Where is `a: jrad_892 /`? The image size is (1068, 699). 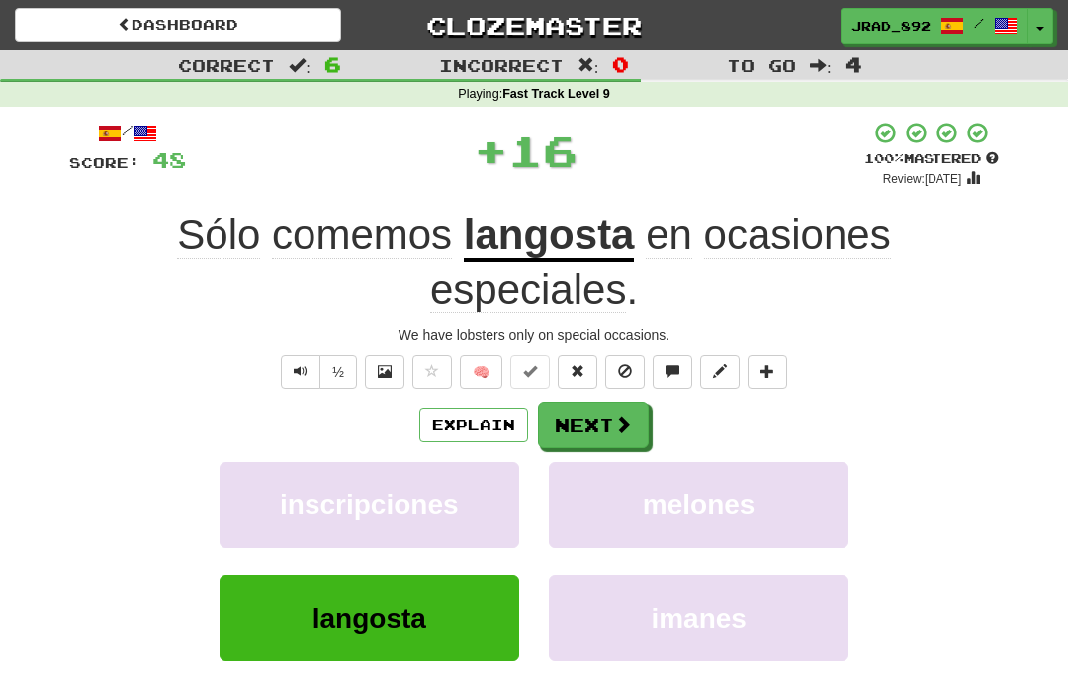 a: jrad_892 / is located at coordinates (934, 26).